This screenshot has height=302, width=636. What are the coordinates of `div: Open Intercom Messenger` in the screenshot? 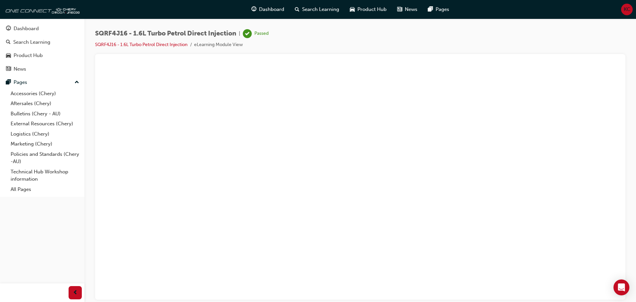 It's located at (621, 287).